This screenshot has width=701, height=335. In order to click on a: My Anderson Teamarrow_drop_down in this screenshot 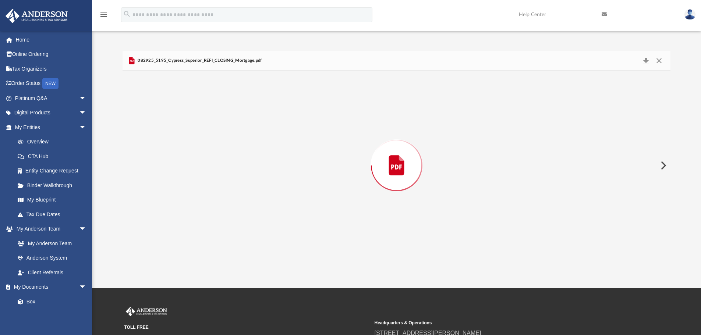, I will do `click(49, 229)`.